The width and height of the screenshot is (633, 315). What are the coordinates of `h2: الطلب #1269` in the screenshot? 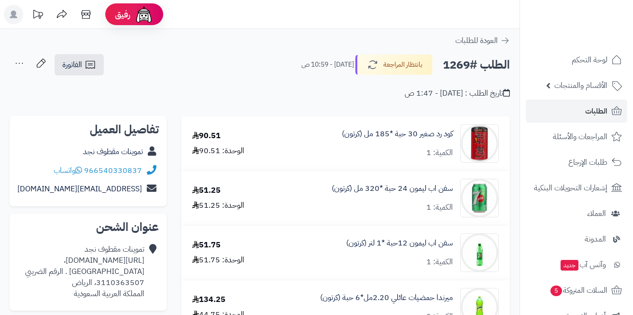 It's located at (476, 65).